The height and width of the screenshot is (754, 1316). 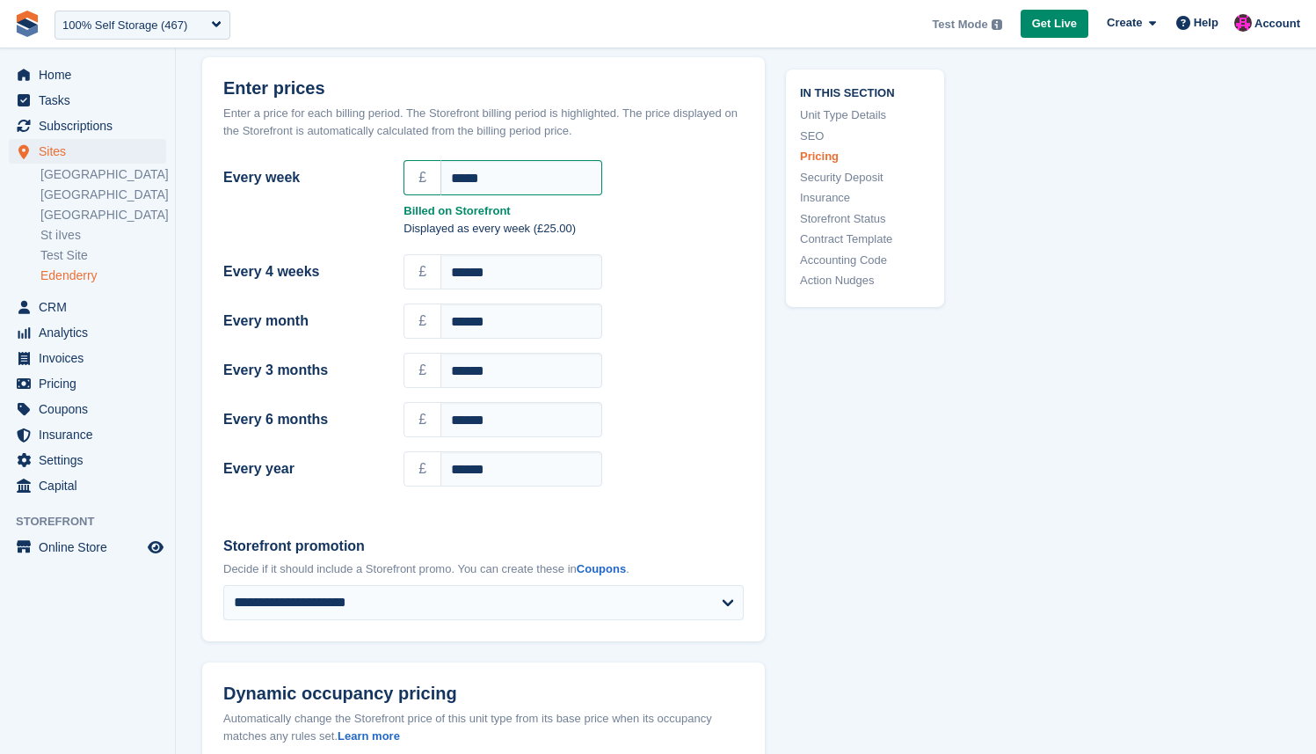 I want to click on a: Storefront Status, so click(x=865, y=218).